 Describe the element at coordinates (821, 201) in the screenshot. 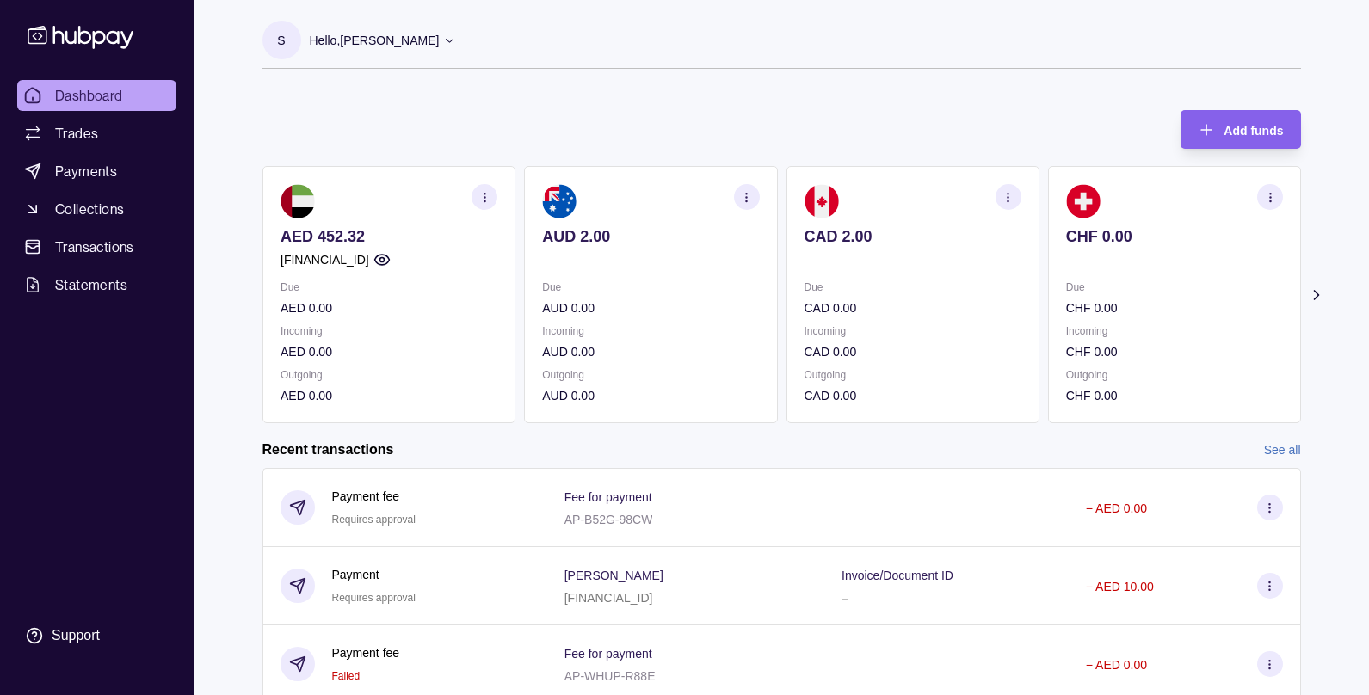

I see `img: ca` at that location.